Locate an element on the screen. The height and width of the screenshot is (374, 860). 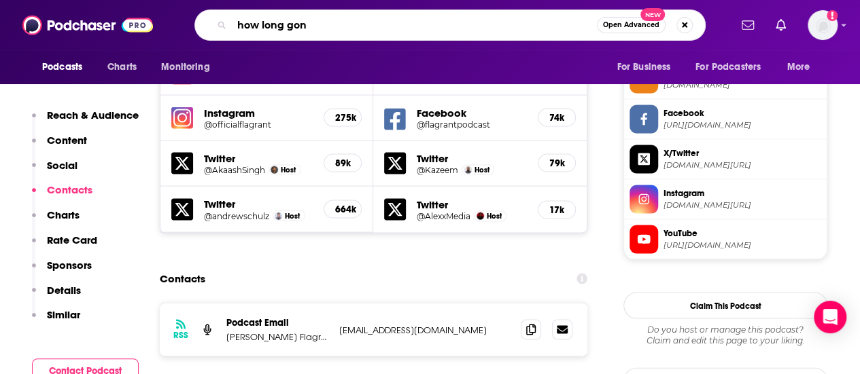
span: instagram.com/officialflagrant is located at coordinates (742, 205).